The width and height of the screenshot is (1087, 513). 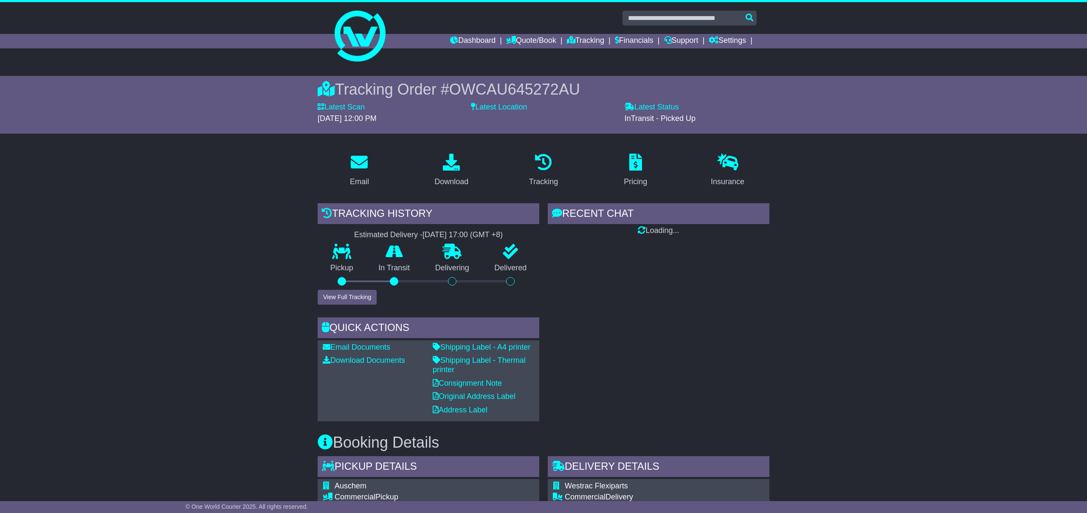 I want to click on div: Estimated Delivery -, so click(x=428, y=235).